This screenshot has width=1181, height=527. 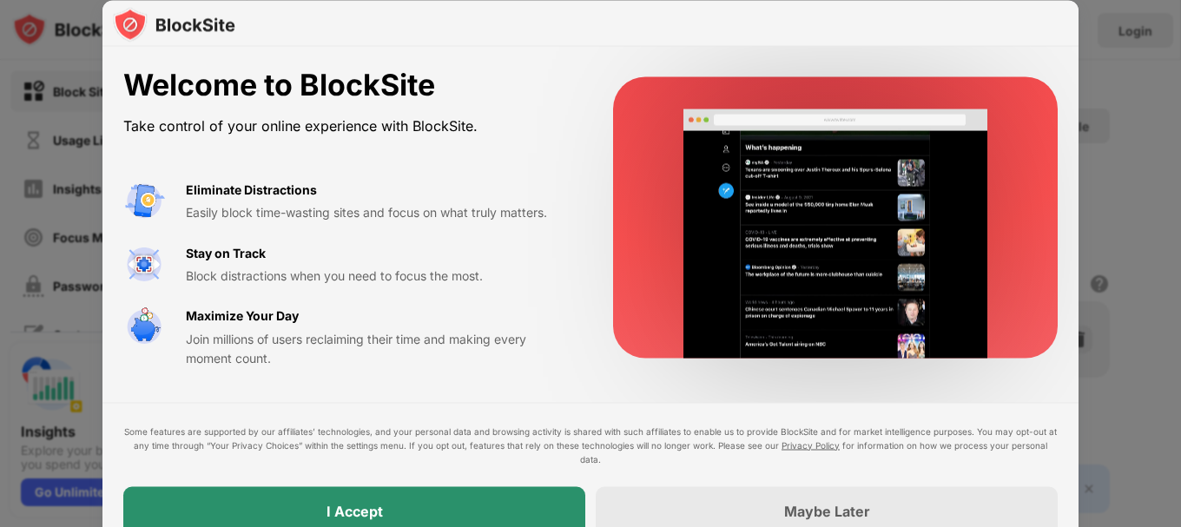 What do you see at coordinates (347, 85) in the screenshot?
I see `div: Welcome to BlockSite` at bounding box center [347, 85].